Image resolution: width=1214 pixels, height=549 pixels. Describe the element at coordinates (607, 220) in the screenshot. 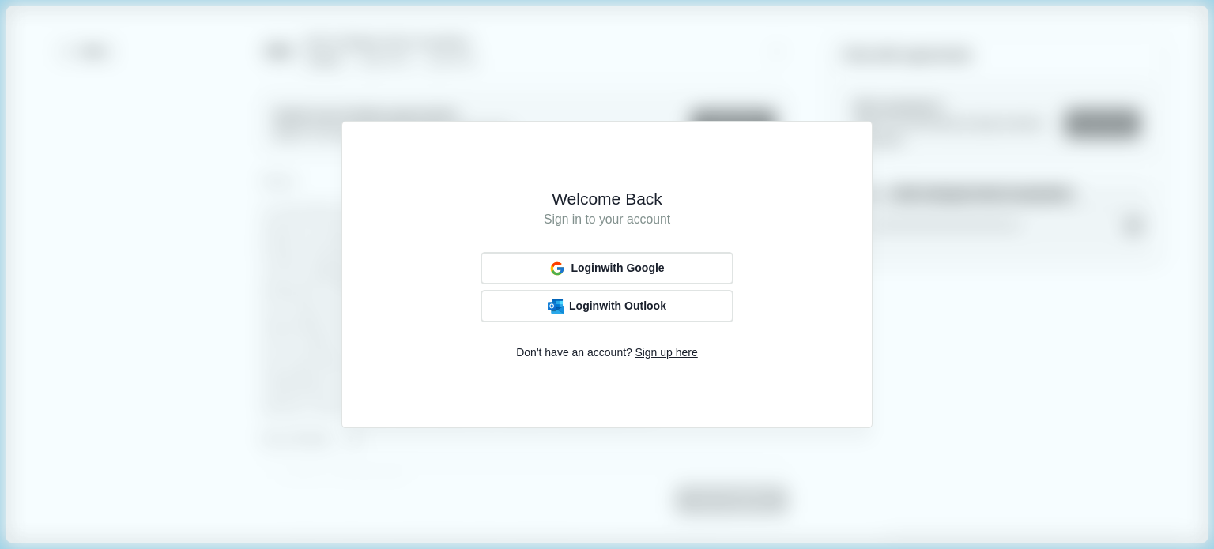

I see `h1: Sign in to your account` at that location.